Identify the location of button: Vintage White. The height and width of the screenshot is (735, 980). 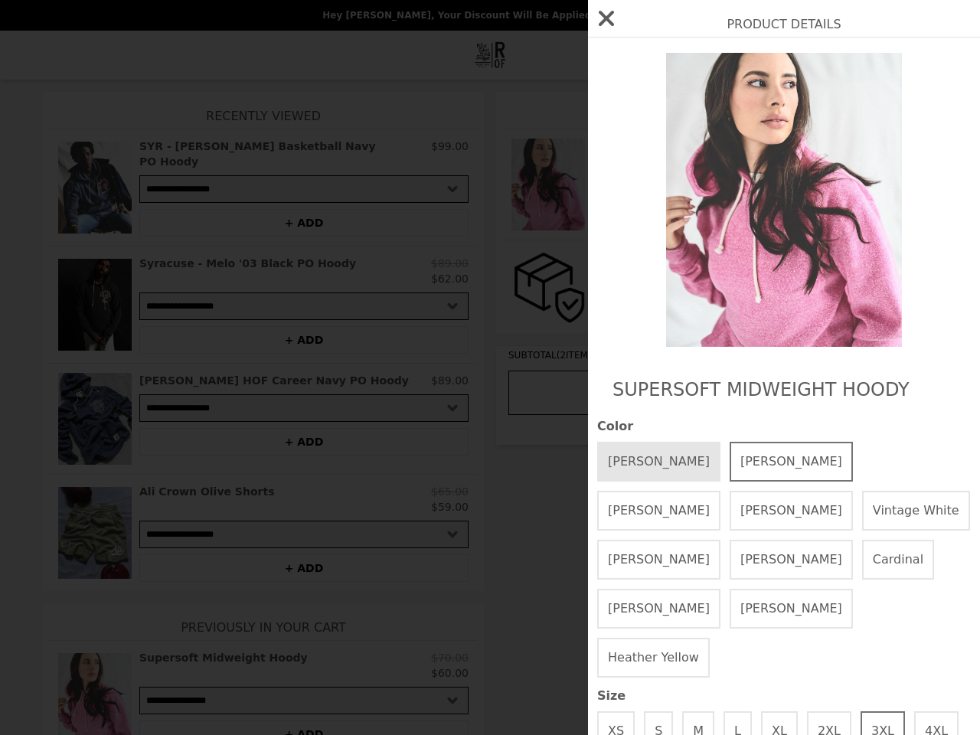
(915, 511).